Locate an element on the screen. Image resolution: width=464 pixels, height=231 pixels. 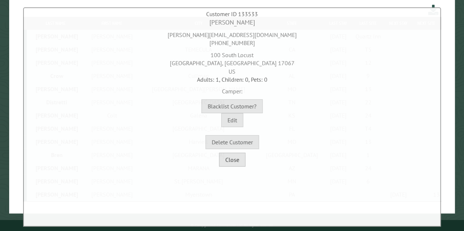
div: Adults: 1, Children: 0, Pets: 0 is located at coordinates (232, 80).